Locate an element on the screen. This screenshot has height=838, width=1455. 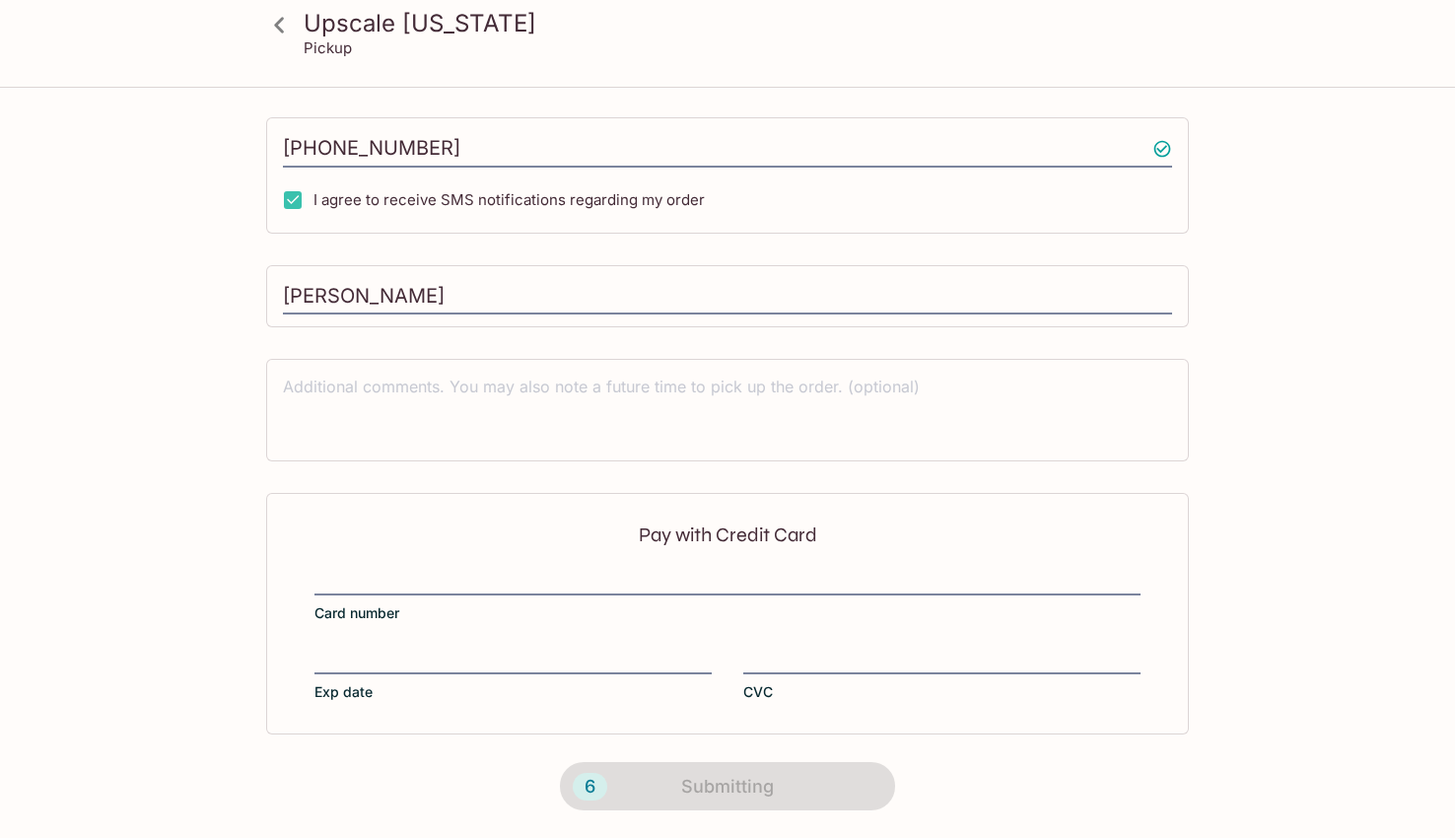
span: Exp date is located at coordinates (343, 692).